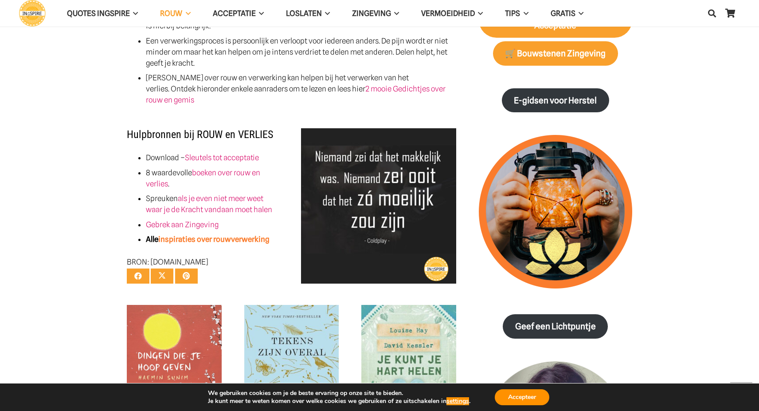 The image size is (759, 411). What do you see at coordinates (102, 13) in the screenshot?
I see `a: QUOTES INGSPIREQUOTES INGSPIRE Menu` at bounding box center [102, 13].